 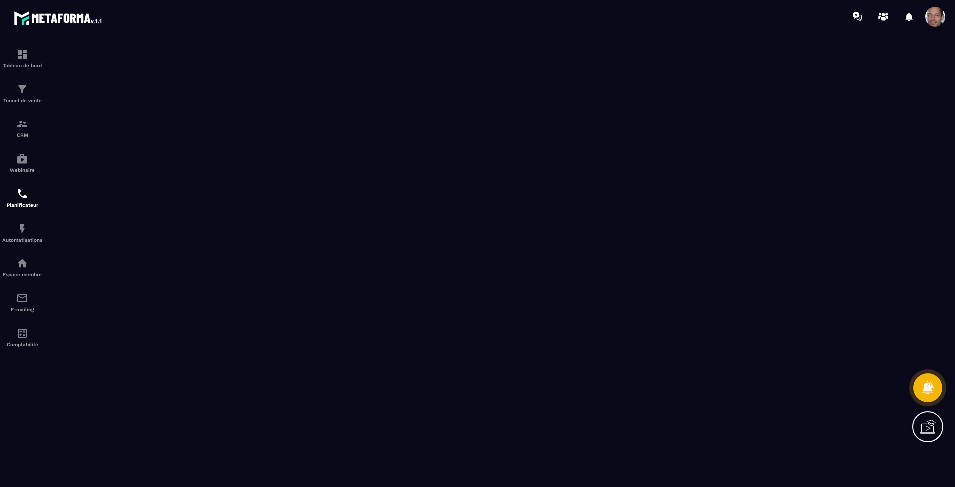 What do you see at coordinates (22, 198) in the screenshot?
I see `a: schedulerschedulerPlanificateur` at bounding box center [22, 198].